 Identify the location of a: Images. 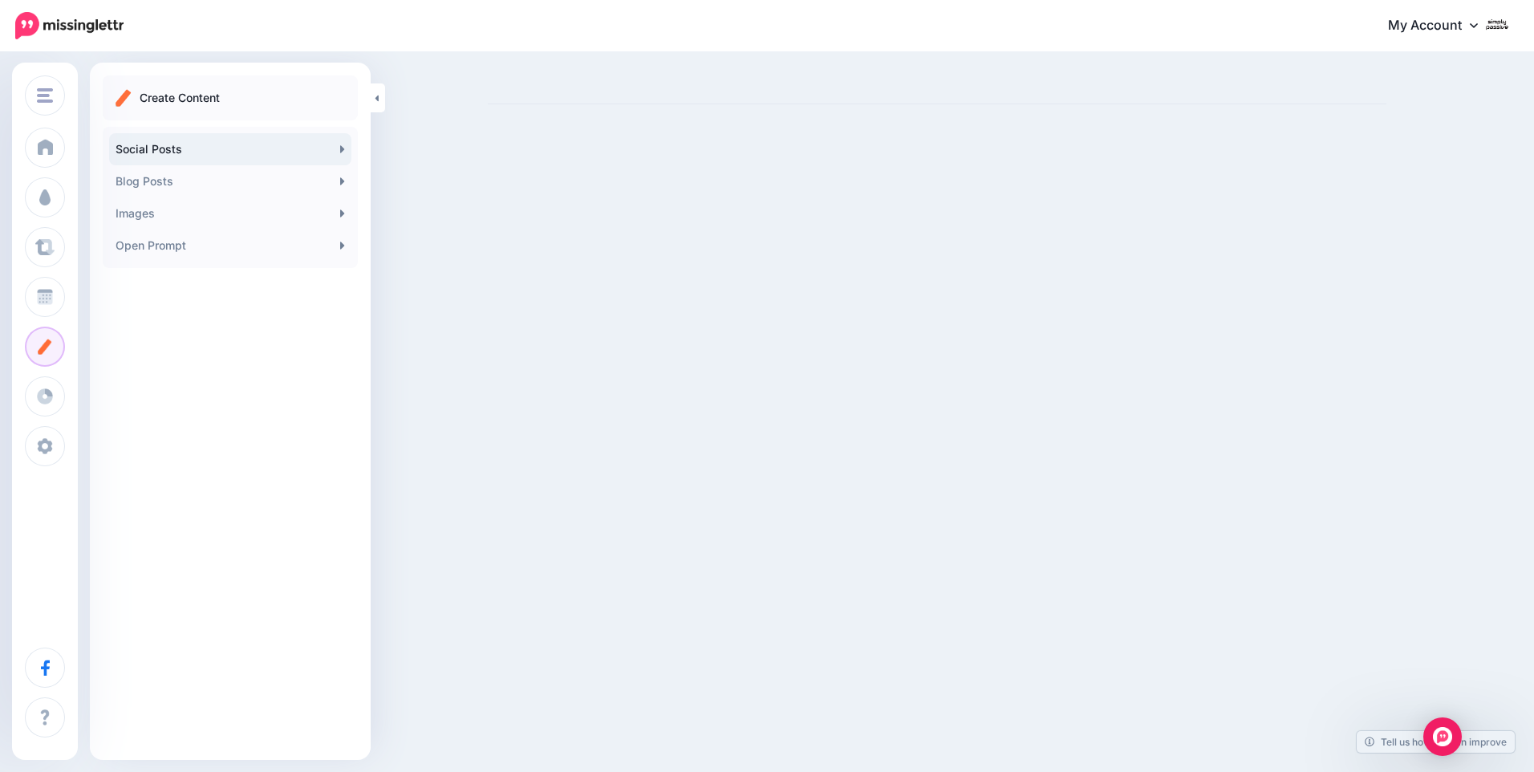
(230, 213).